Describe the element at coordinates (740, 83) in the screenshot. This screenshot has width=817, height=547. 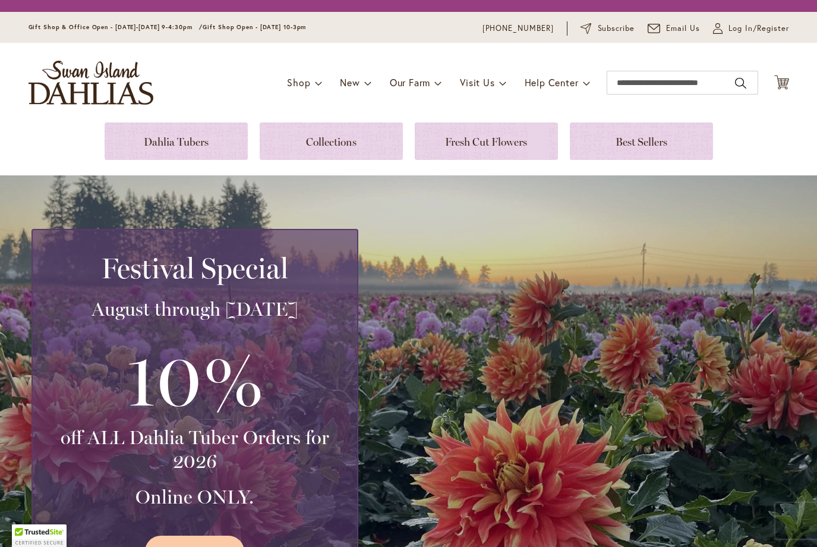
I see `button: Search` at that location.